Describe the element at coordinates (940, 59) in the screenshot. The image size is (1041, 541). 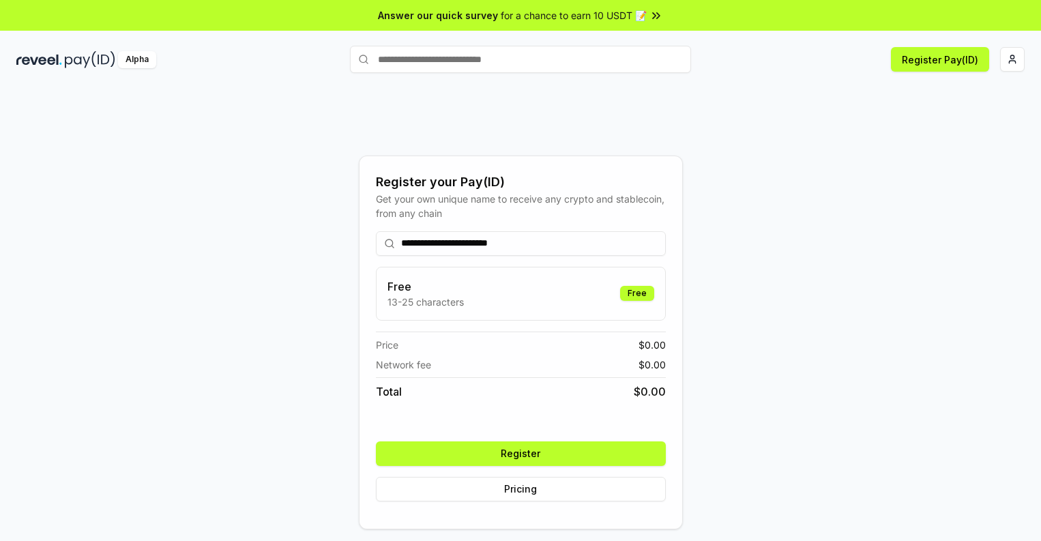
I see `button: Register Pay(ID)` at that location.